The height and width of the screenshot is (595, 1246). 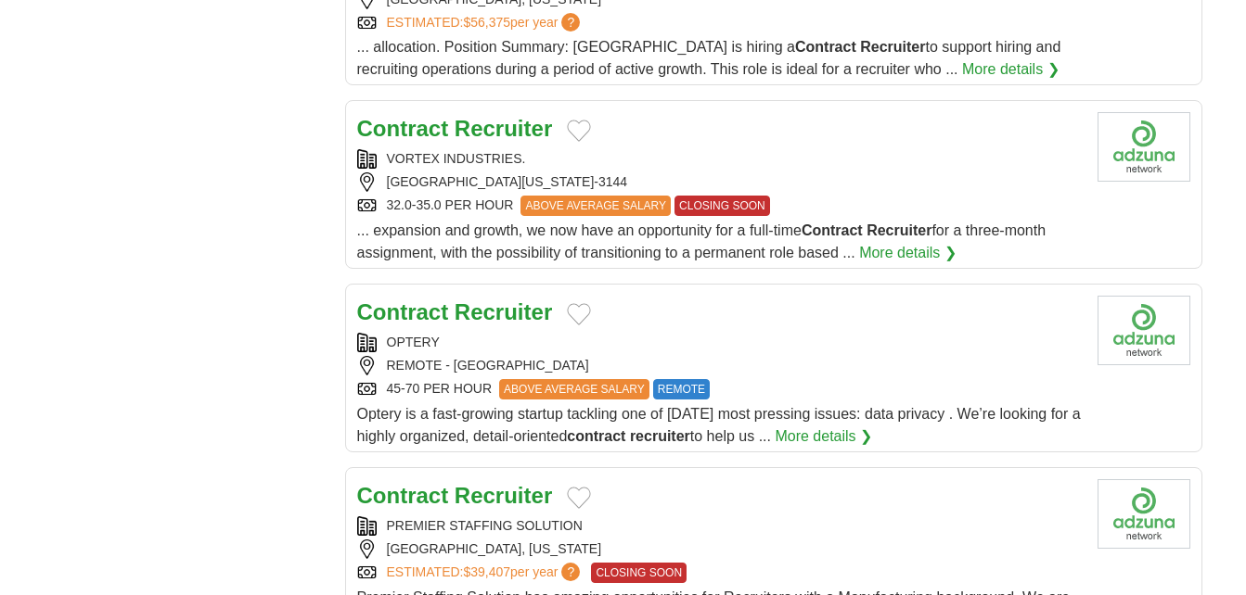 What do you see at coordinates (659, 436) in the screenshot?
I see `strong: recruiter` at bounding box center [659, 436].